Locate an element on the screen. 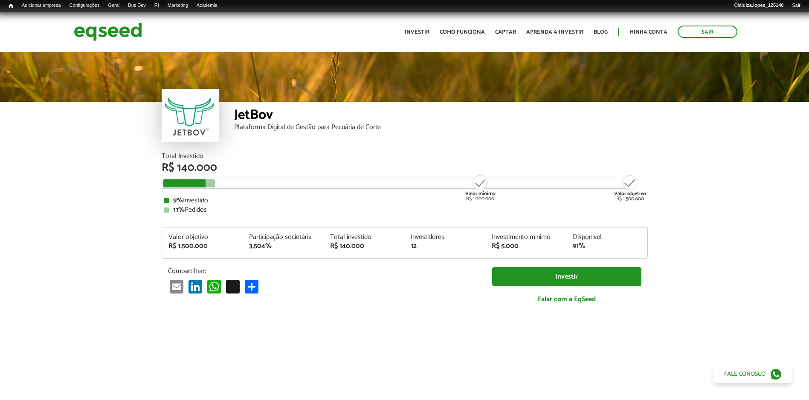 The height and width of the screenshot is (400, 809). a: LinkedIn is located at coordinates (195, 286).